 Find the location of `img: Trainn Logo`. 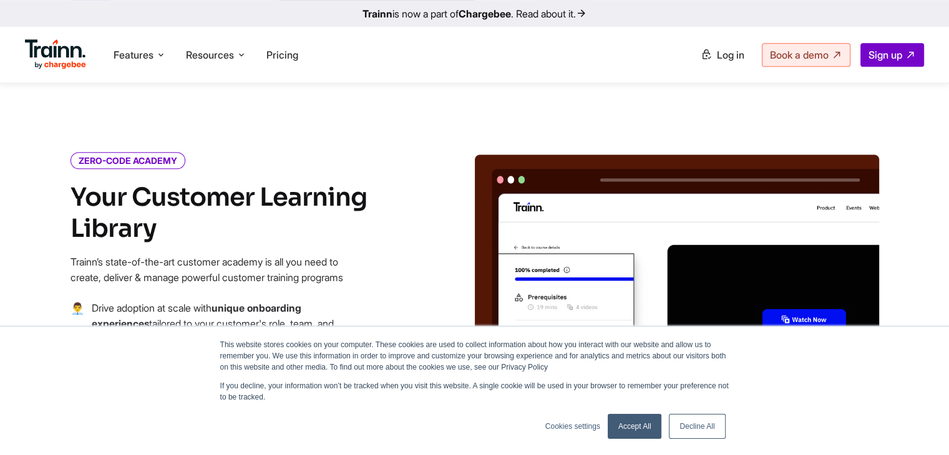

img: Trainn Logo is located at coordinates (56, 54).